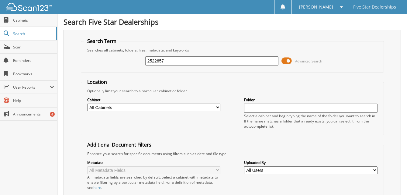 The image size is (407, 195). Describe the element at coordinates (33, 74) in the screenshot. I see `span: Bookmarks` at that location.